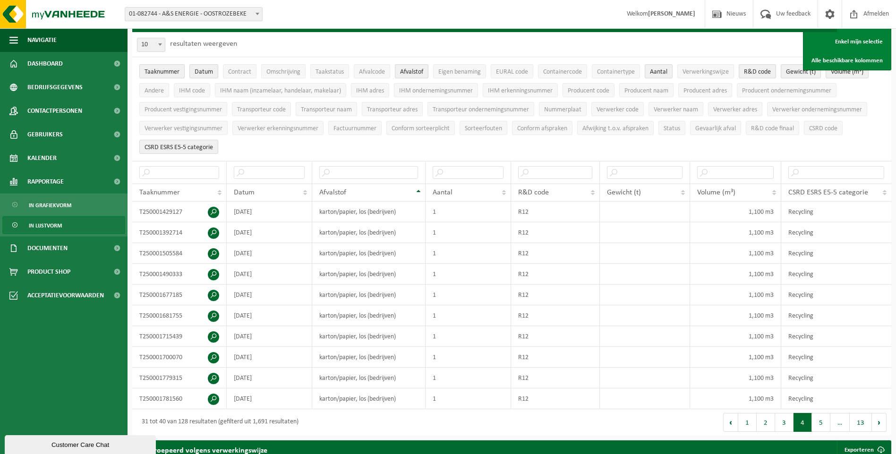  Describe the element at coordinates (192, 90) in the screenshot. I see `button: IHM codeIHM code: Activate to sort` at that location.